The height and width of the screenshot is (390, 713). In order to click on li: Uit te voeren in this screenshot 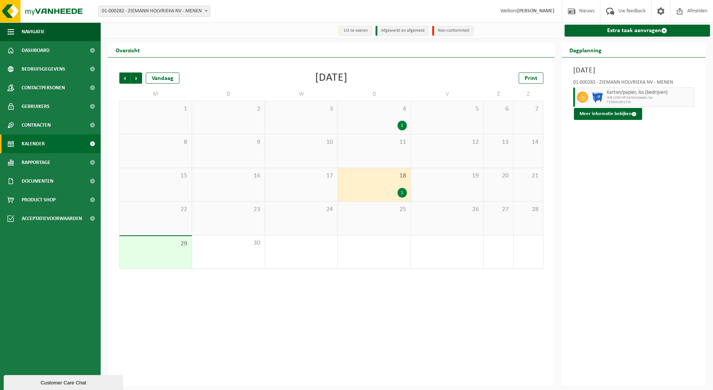, I will do `click(355, 31)`.